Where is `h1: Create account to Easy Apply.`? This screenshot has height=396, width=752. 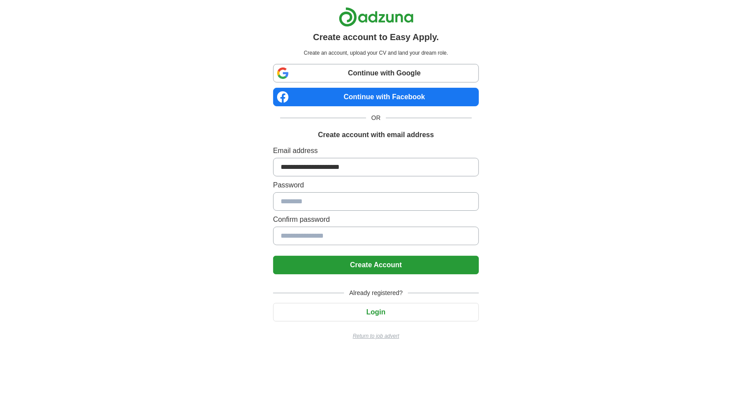
h1: Create account to Easy Apply. is located at coordinates (376, 37).